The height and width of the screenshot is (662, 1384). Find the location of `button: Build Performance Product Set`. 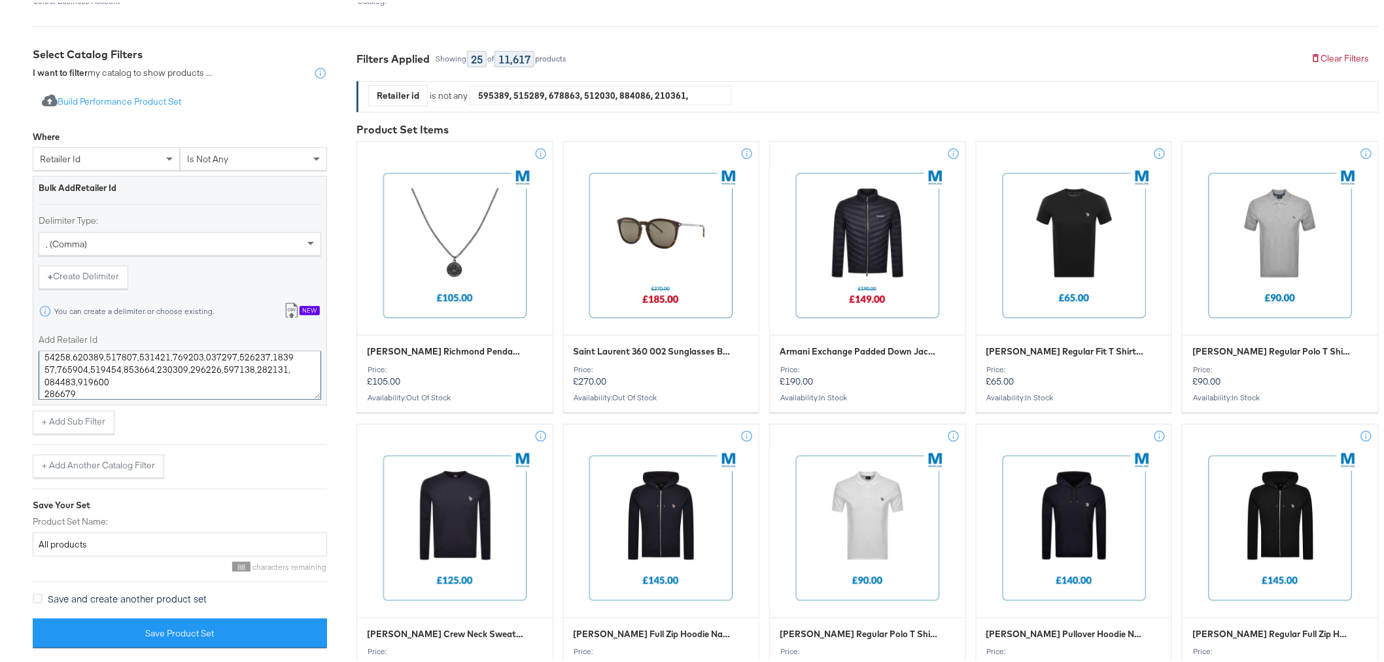

button: Build Performance Product Set is located at coordinates (111, 99).